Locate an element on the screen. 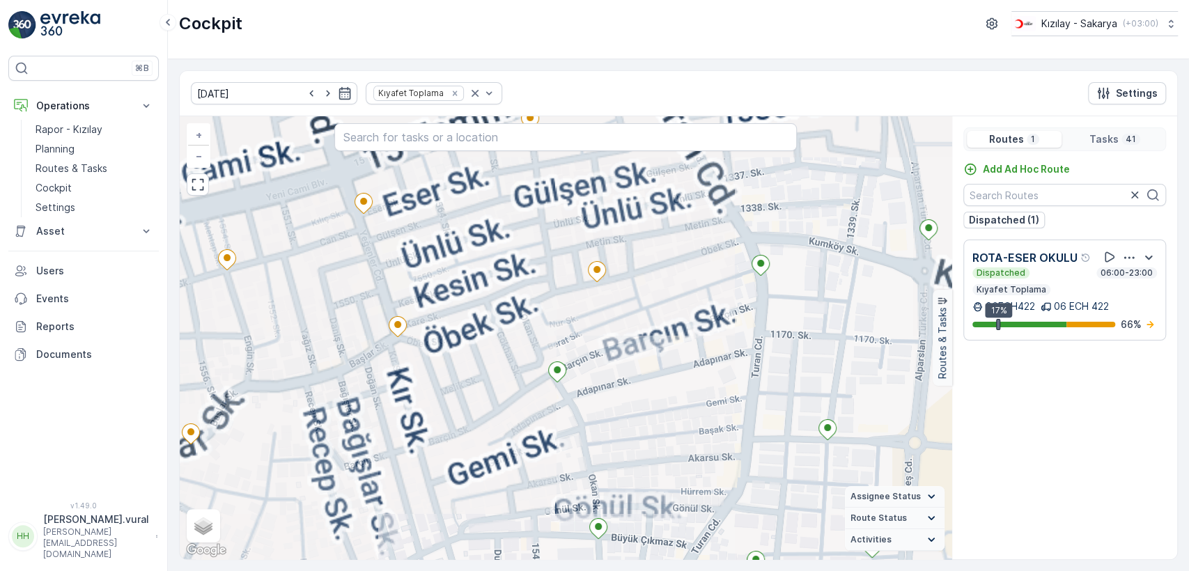 The width and height of the screenshot is (1189, 571). a: Routes & Tasks is located at coordinates (94, 169).